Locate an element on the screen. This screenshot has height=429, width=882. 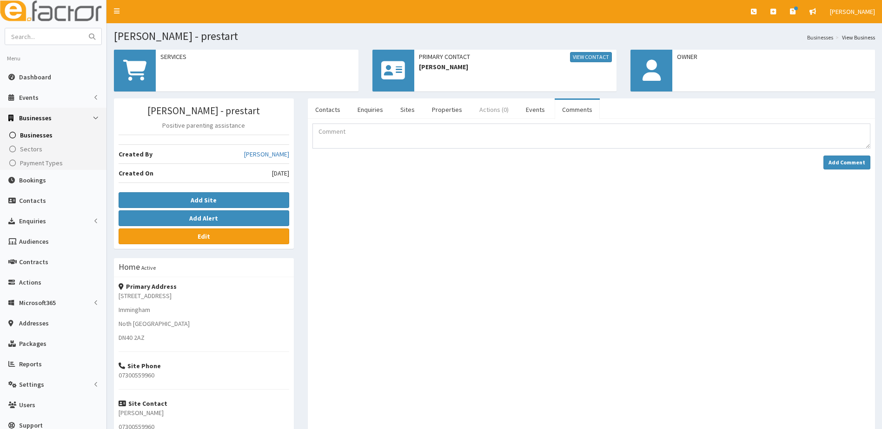
b: Created On is located at coordinates (136, 173).